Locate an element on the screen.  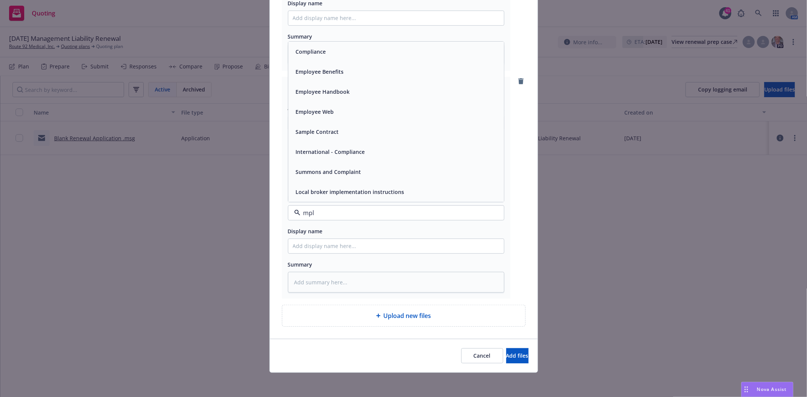
span: Display name is located at coordinates (305, 231).